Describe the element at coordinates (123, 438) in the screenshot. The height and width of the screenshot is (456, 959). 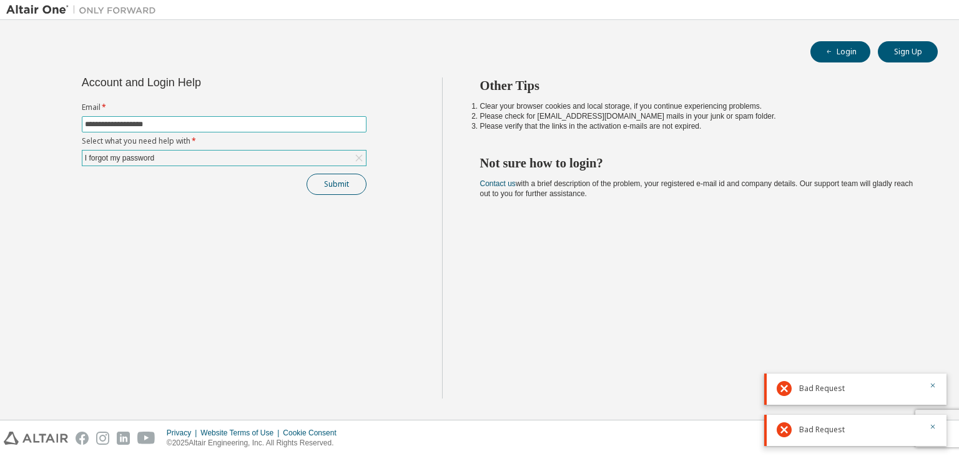
I see `img: linkedin.svg` at that location.